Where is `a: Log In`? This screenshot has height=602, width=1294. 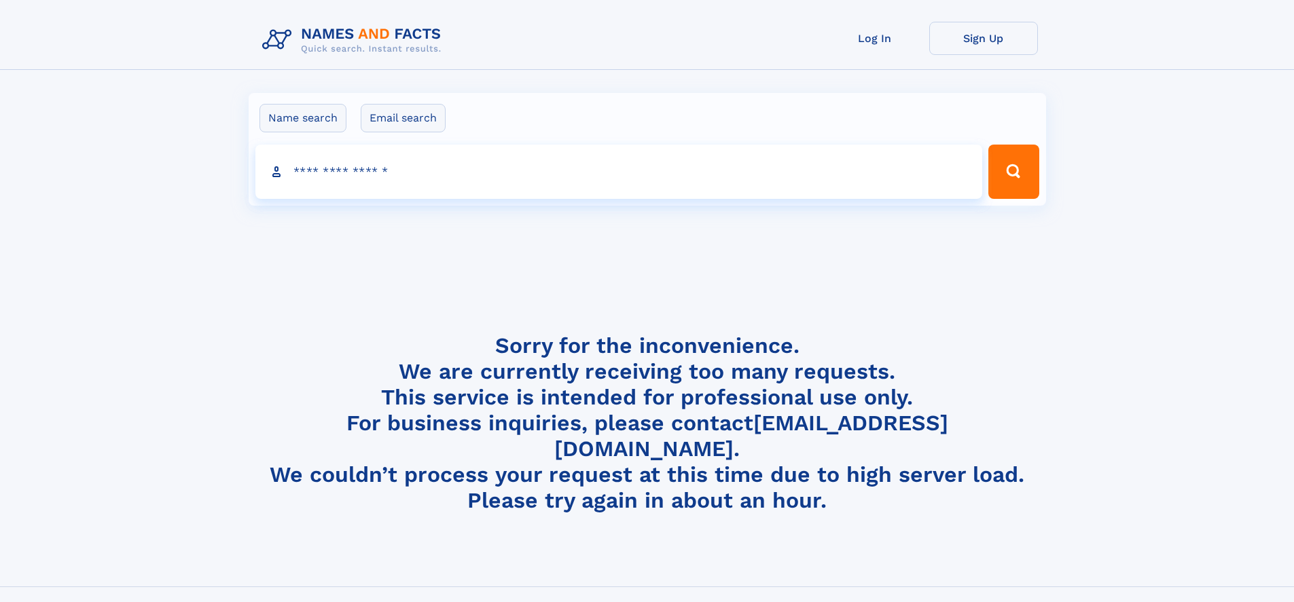
a: Log In is located at coordinates (875, 38).